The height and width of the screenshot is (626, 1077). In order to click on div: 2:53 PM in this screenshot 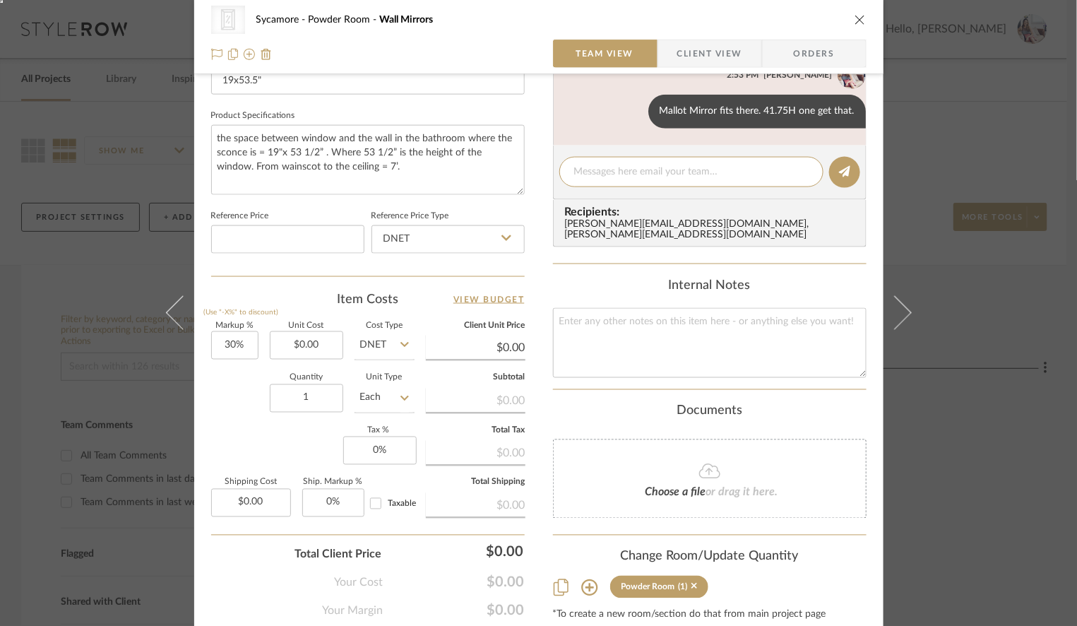, I will do `click(743, 75)`.